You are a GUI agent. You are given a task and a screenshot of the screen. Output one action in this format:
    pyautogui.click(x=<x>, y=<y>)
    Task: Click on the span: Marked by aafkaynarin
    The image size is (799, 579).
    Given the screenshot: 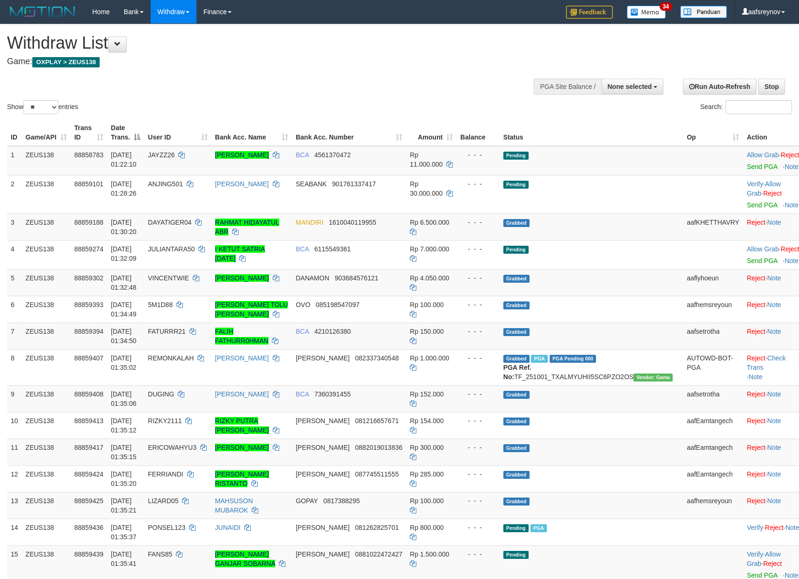 What is the action you would take?
    pyautogui.click(x=539, y=528)
    